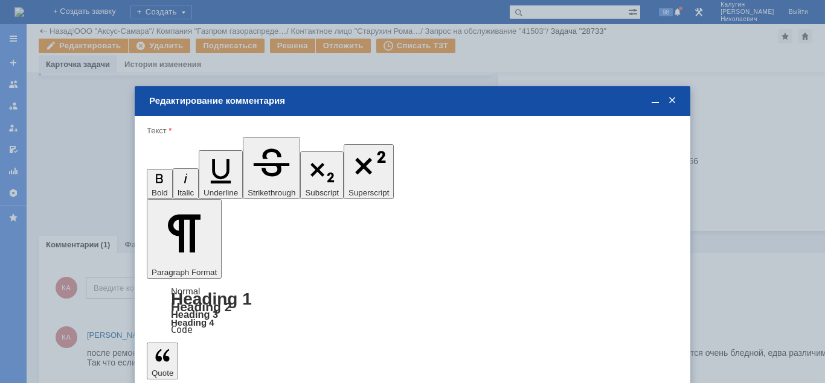  What do you see at coordinates (220, 193) in the screenshot?
I see `span: Underline` at bounding box center [220, 193].